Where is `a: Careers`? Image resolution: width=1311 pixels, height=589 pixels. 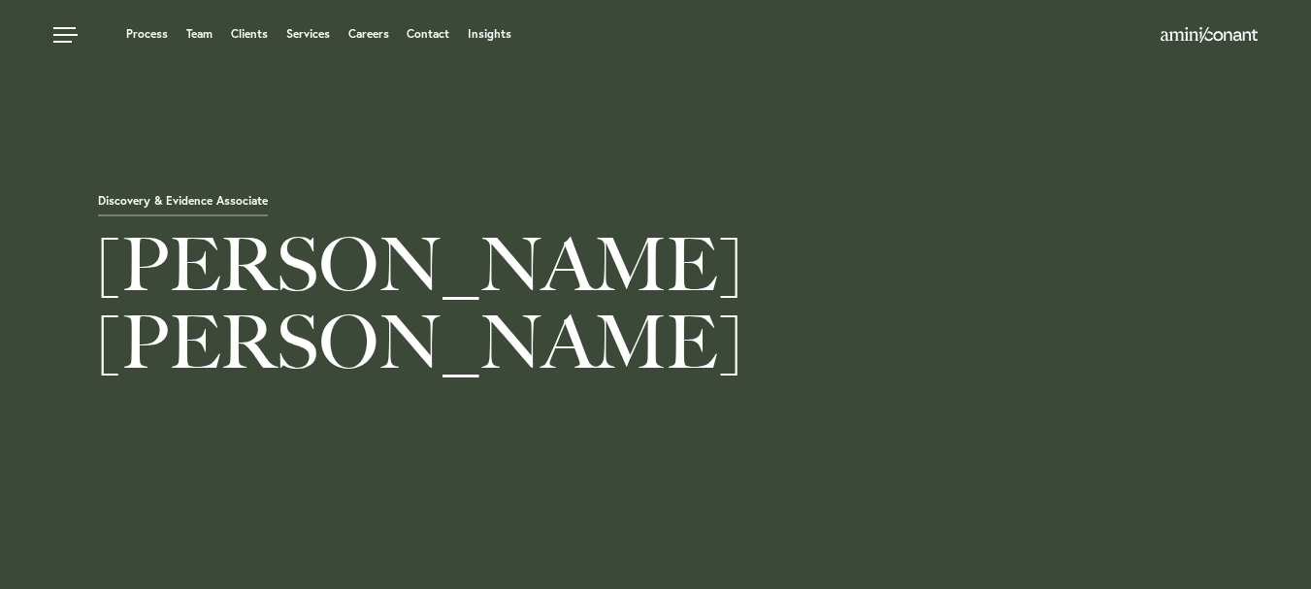
a: Careers is located at coordinates (369, 34).